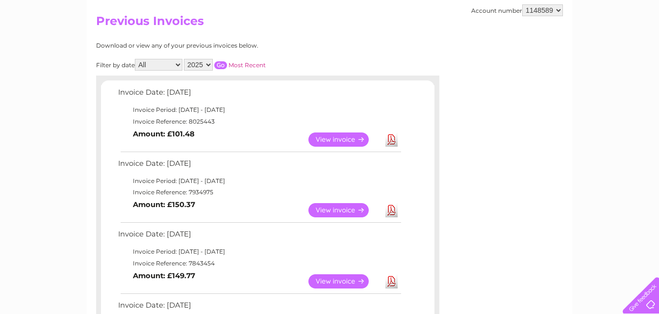  I want to click on span: 0333 014 3131, so click(508, 11).